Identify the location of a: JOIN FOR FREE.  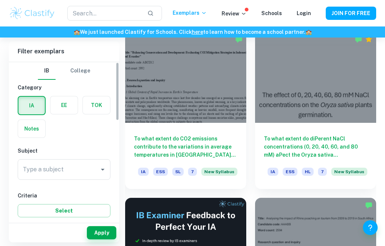
(351, 13).